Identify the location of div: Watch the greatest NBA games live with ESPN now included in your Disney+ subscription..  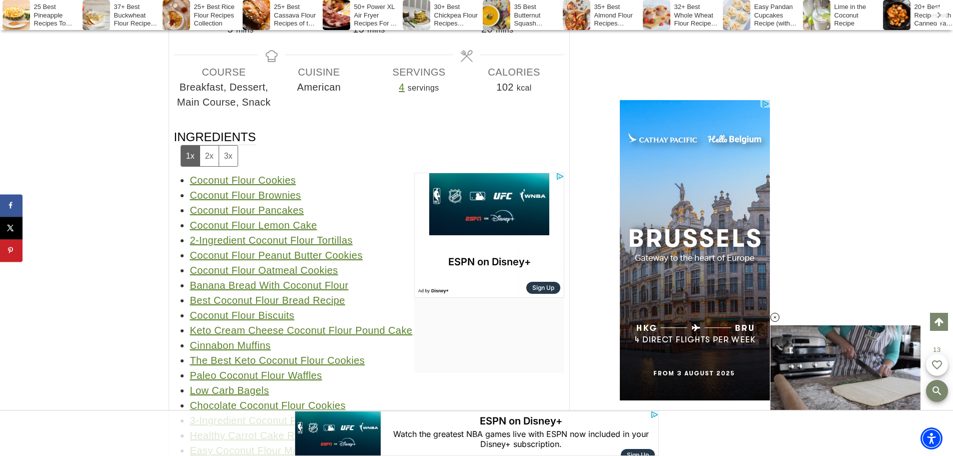
(226, 28).